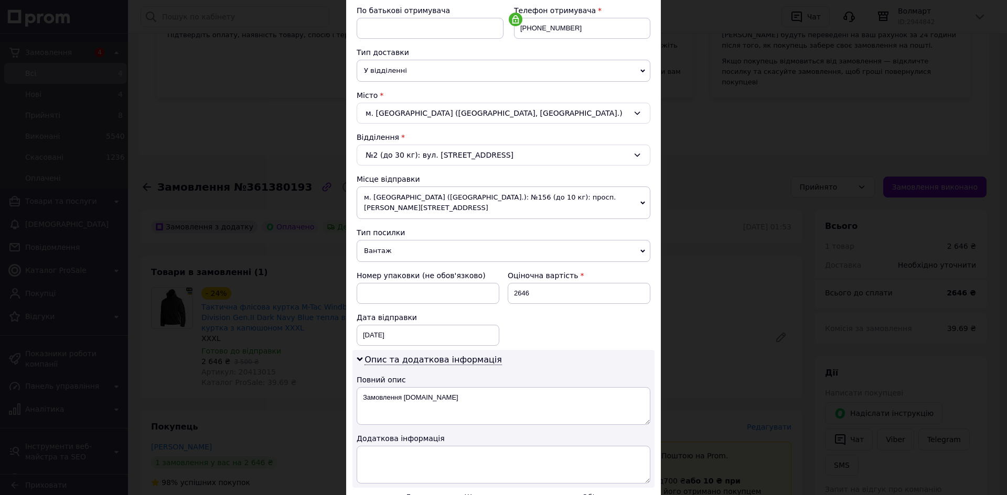 The image size is (1007, 495). What do you see at coordinates (503, 251) in the screenshot?
I see `span: Вантаж` at bounding box center [503, 251].